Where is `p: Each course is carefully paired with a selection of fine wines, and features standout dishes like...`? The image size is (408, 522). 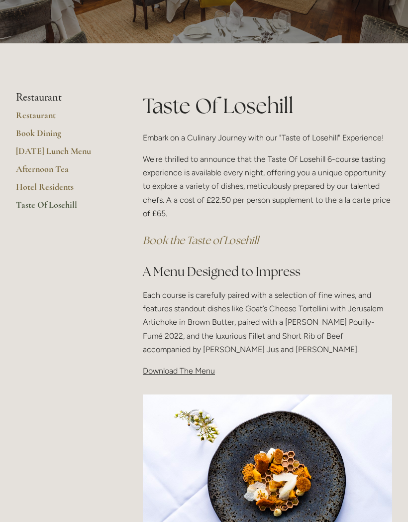 p: Each course is carefully paired with a selection of fine wines, and features standout dishes like... is located at coordinates (267, 322).